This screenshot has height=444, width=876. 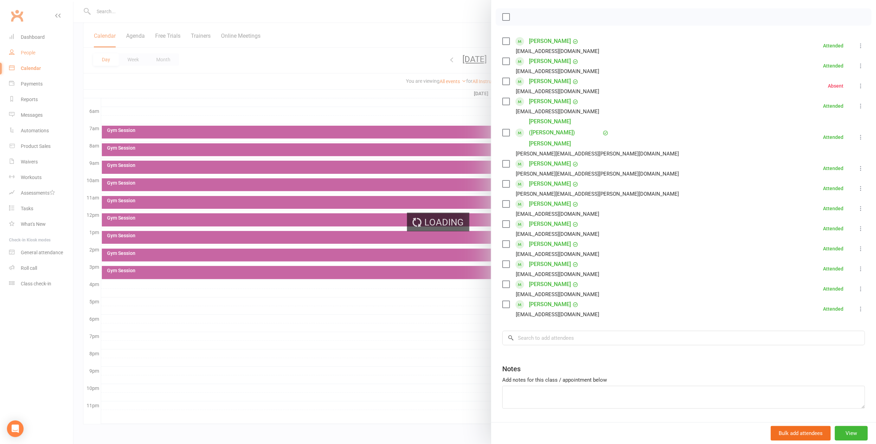 What do you see at coordinates (683, 380) in the screenshot?
I see `div: Add notes for this class / appointment below` at bounding box center [683, 380].